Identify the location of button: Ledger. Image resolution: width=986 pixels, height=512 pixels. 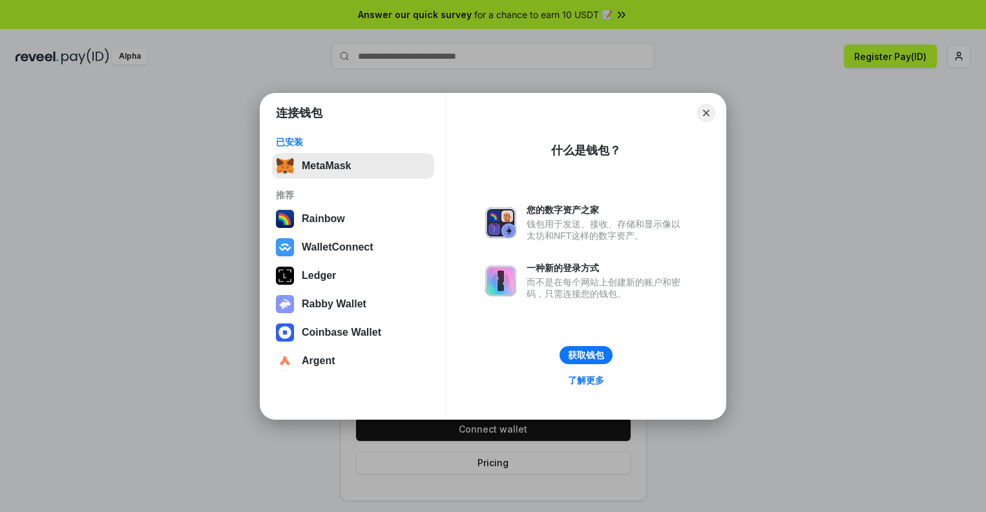
(353, 276).